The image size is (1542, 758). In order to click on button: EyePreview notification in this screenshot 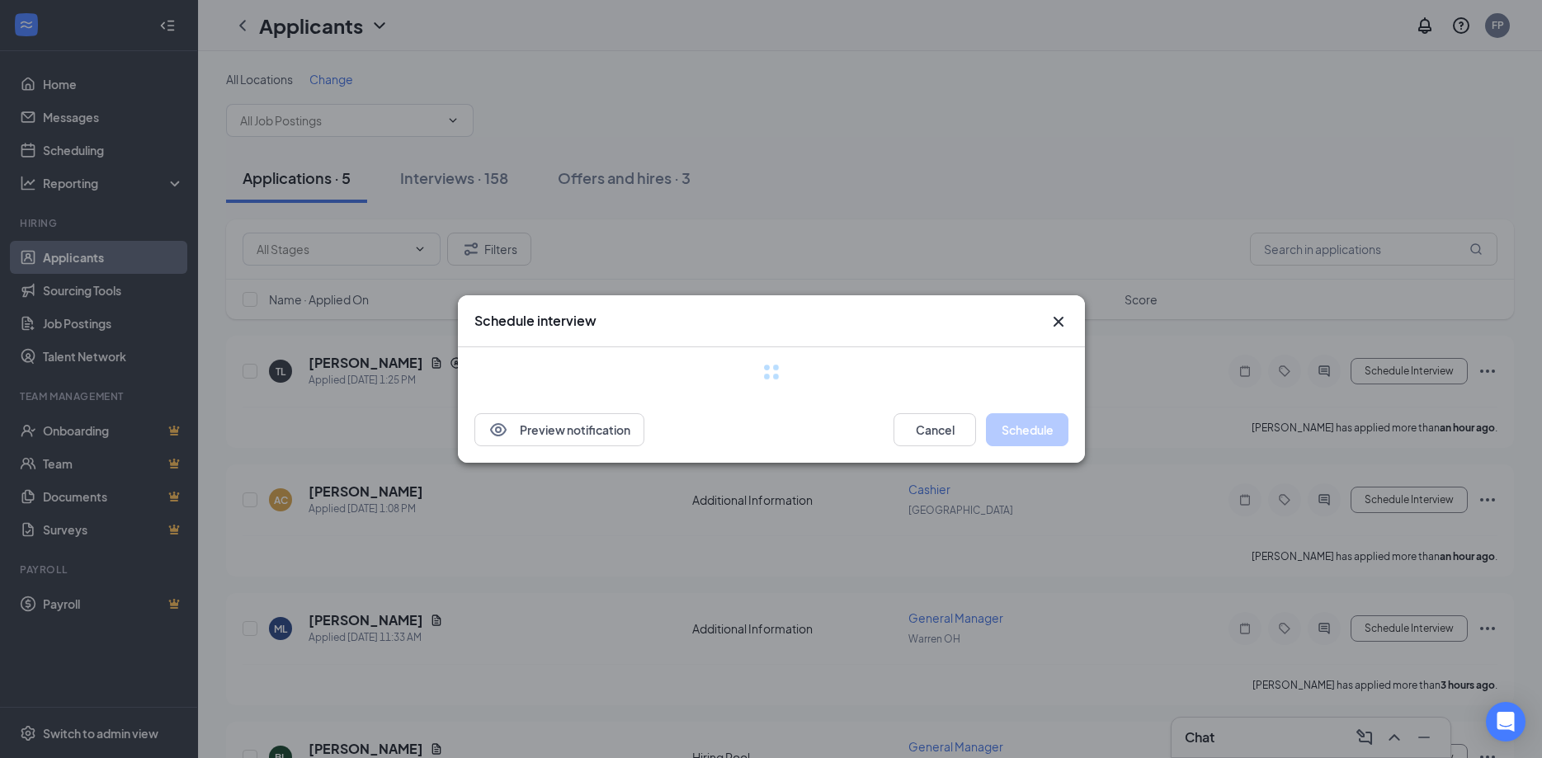, I will do `click(560, 430)`.